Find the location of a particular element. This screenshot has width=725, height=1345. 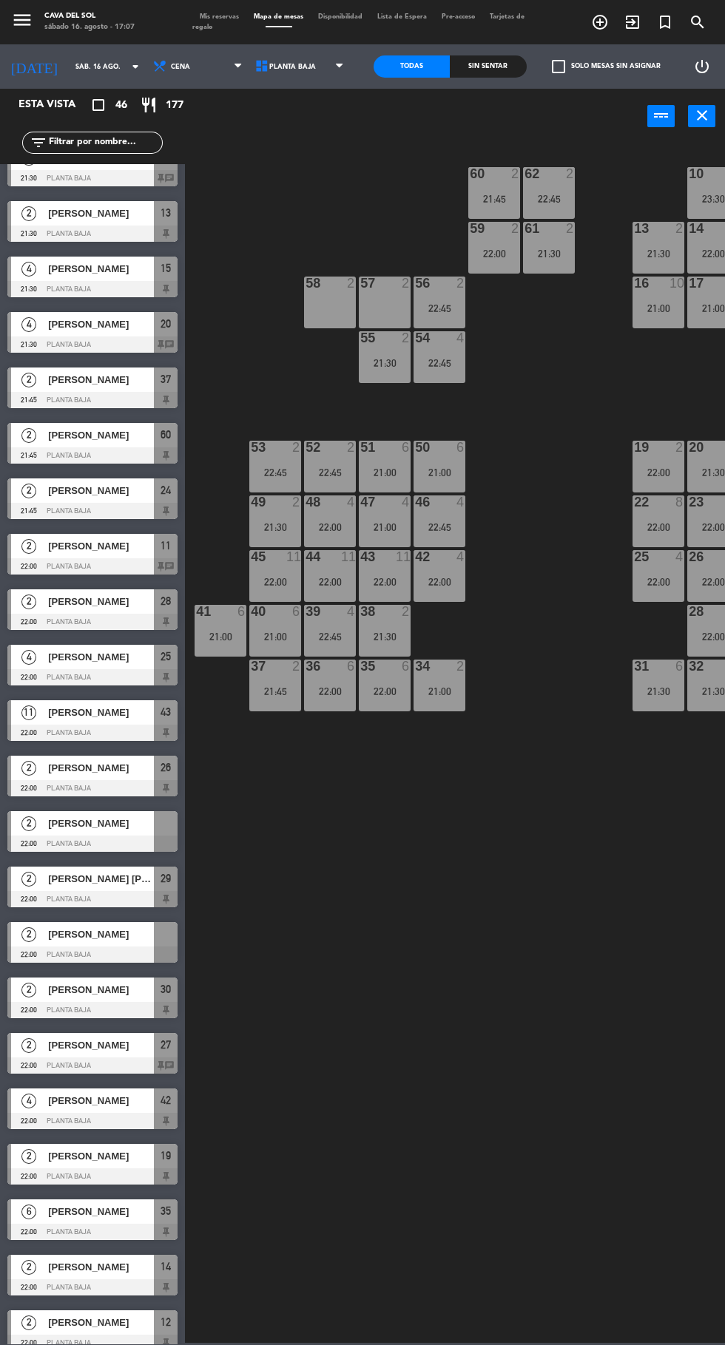

label: Solo mesas sin asignar is located at coordinates (606, 67).